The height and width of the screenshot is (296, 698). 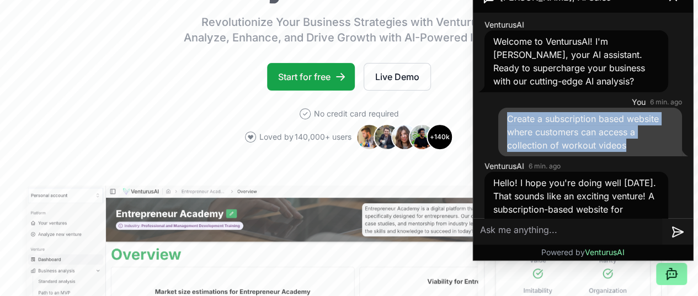 What do you see at coordinates (387, 137) in the screenshot?
I see `img: Avatar 2` at bounding box center [387, 137].